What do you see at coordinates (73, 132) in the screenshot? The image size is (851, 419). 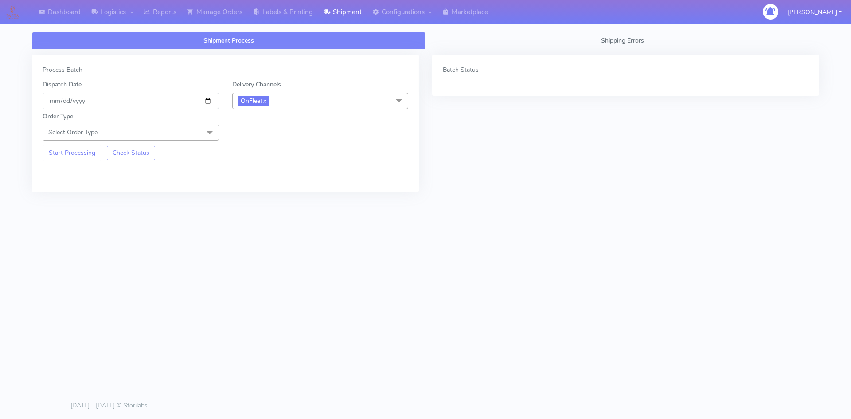 I see `span: Select Order Type` at bounding box center [73, 132].